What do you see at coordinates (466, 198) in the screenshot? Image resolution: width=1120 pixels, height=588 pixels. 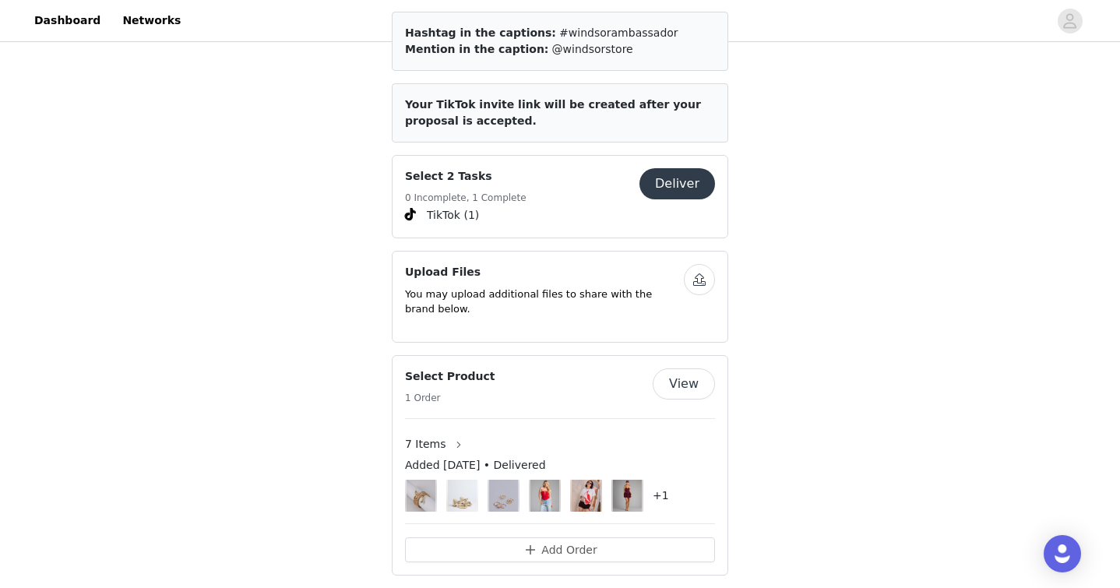 I see `h5: 0 Incomplete, 1 Complete` at bounding box center [466, 198].